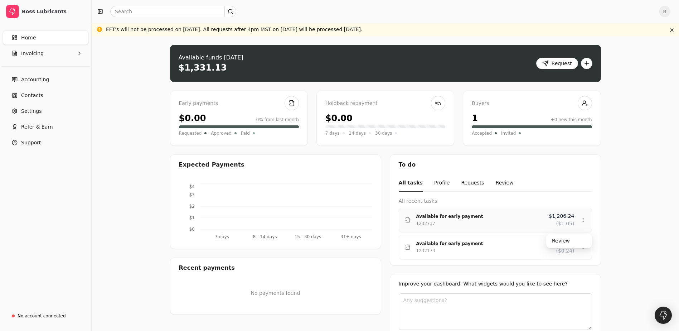  What do you see at coordinates (385, 103) in the screenshot?
I see `div: Holdback repayment` at bounding box center [385, 103].